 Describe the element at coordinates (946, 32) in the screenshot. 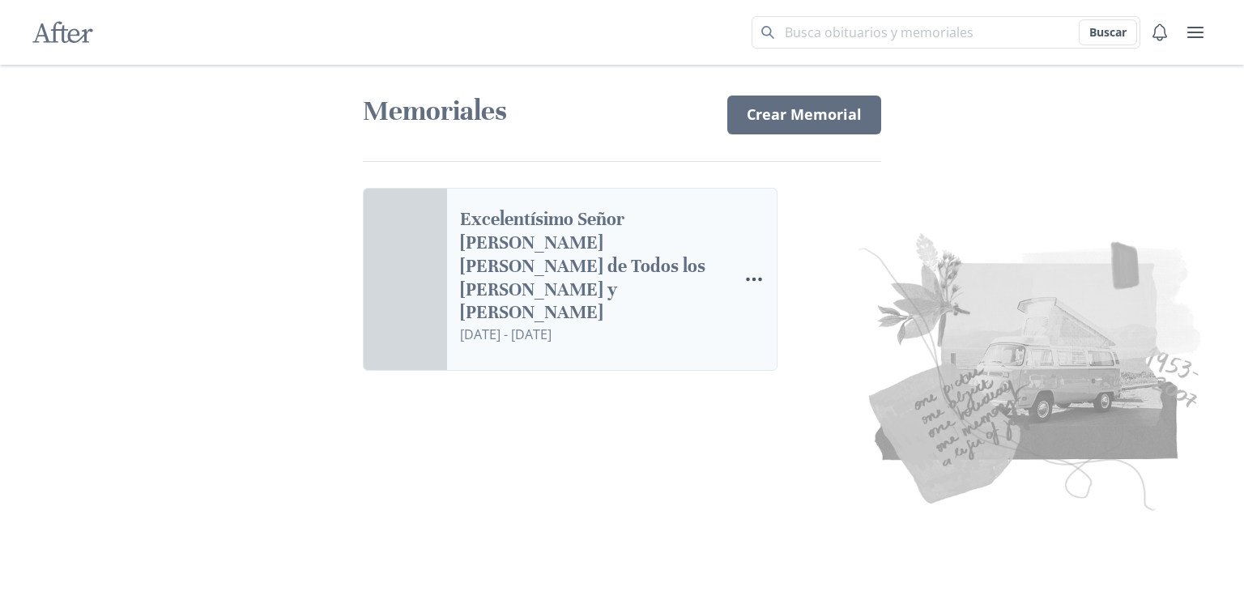

I see `input: Término para buscar` at that location.